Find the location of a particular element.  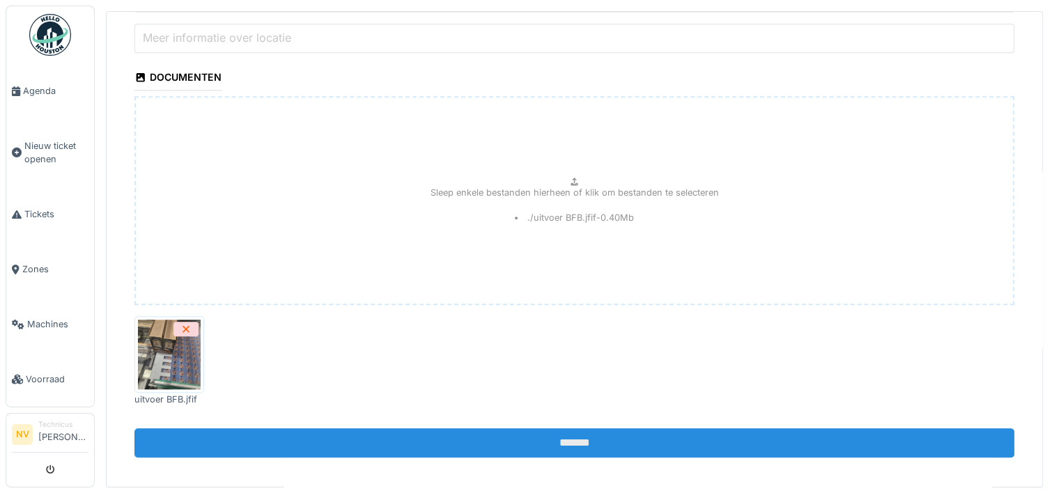

div: uitvoer BFB.jfif is located at coordinates (169, 399).